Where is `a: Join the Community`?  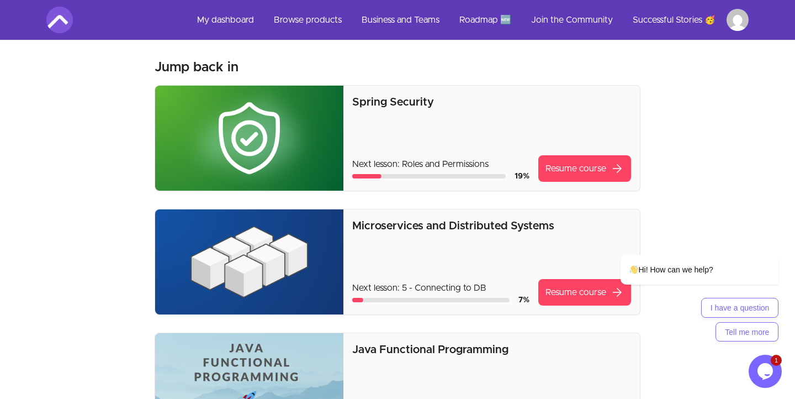
a: Join the Community is located at coordinates (572, 20).